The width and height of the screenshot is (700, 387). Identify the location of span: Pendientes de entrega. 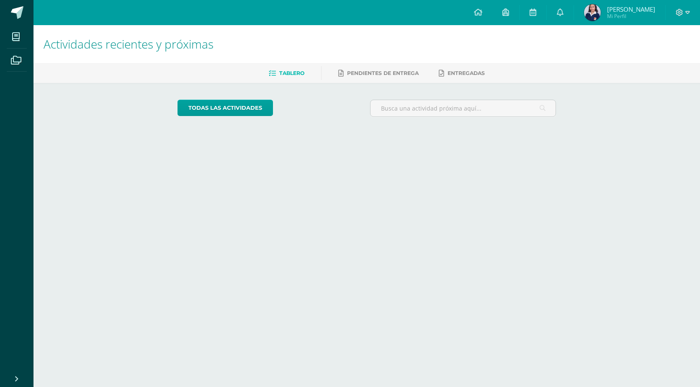
(382, 73).